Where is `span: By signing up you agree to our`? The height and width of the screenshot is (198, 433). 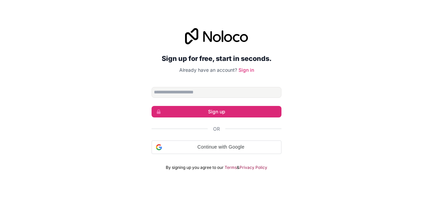 span: By signing up you agree to our is located at coordinates (195, 168).